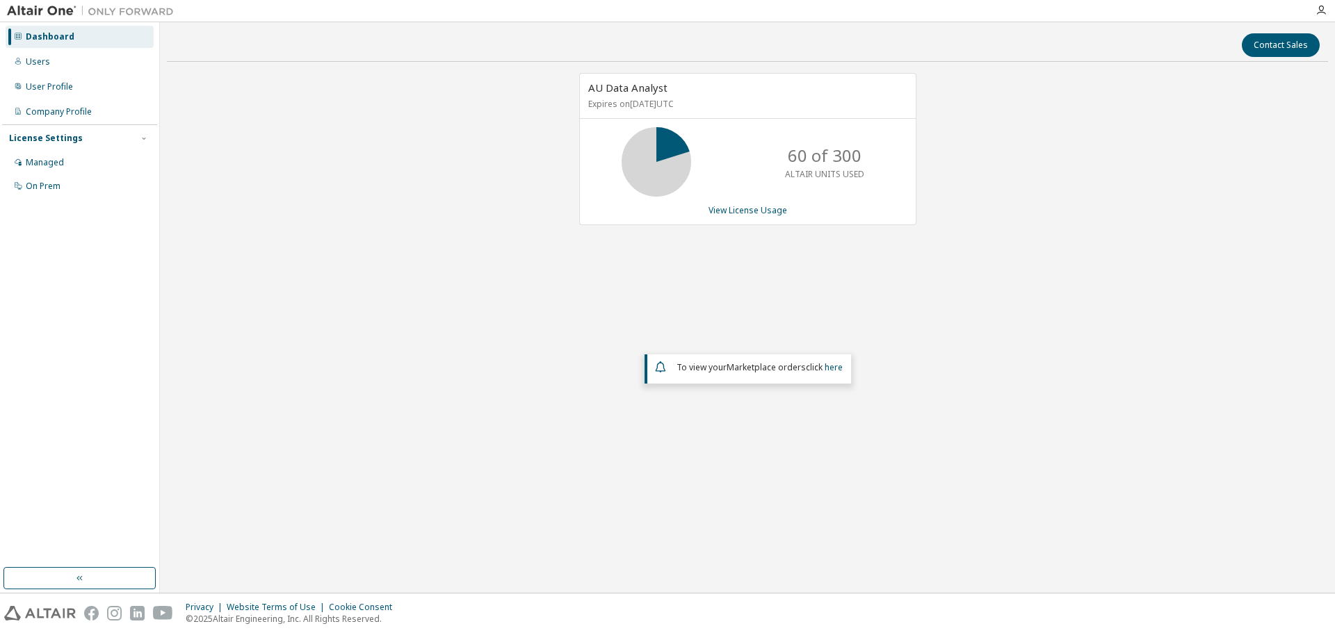  I want to click on img: altair_logo.svg, so click(40, 613).